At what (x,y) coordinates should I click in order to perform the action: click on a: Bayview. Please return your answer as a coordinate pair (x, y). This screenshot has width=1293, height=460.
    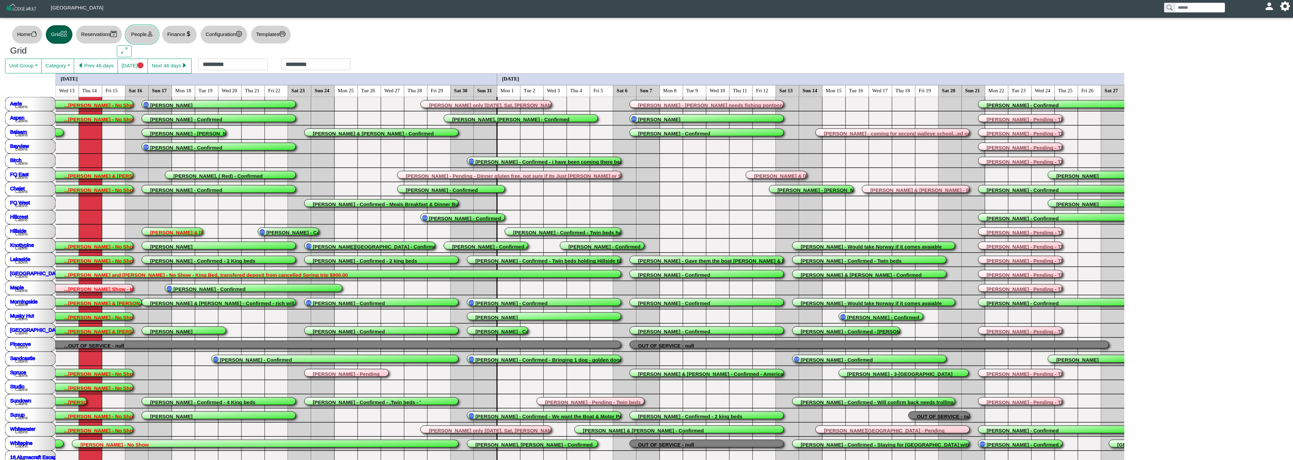
    Looking at the image, I should click on (20, 145).